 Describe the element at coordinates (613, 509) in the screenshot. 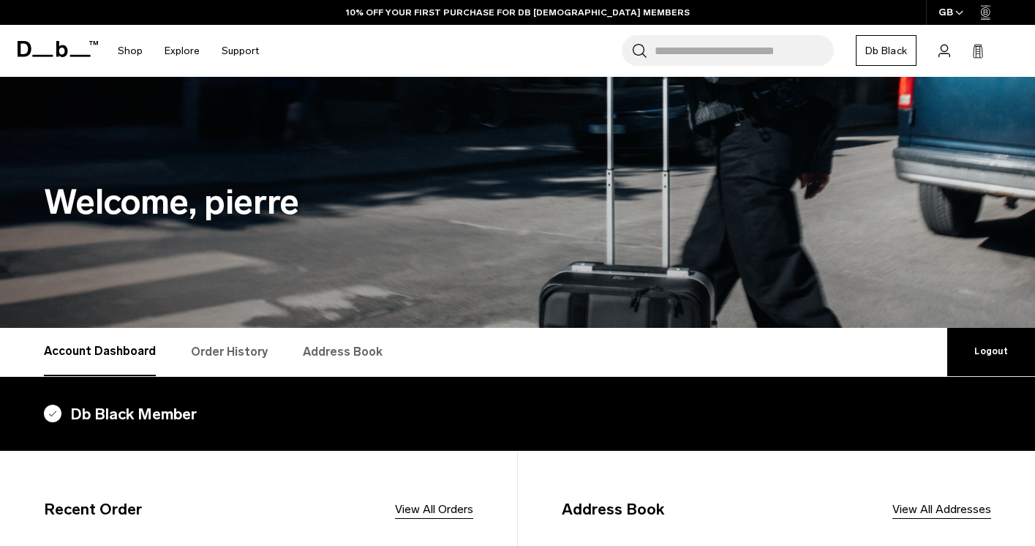

I see `h4: Address Book` at that location.